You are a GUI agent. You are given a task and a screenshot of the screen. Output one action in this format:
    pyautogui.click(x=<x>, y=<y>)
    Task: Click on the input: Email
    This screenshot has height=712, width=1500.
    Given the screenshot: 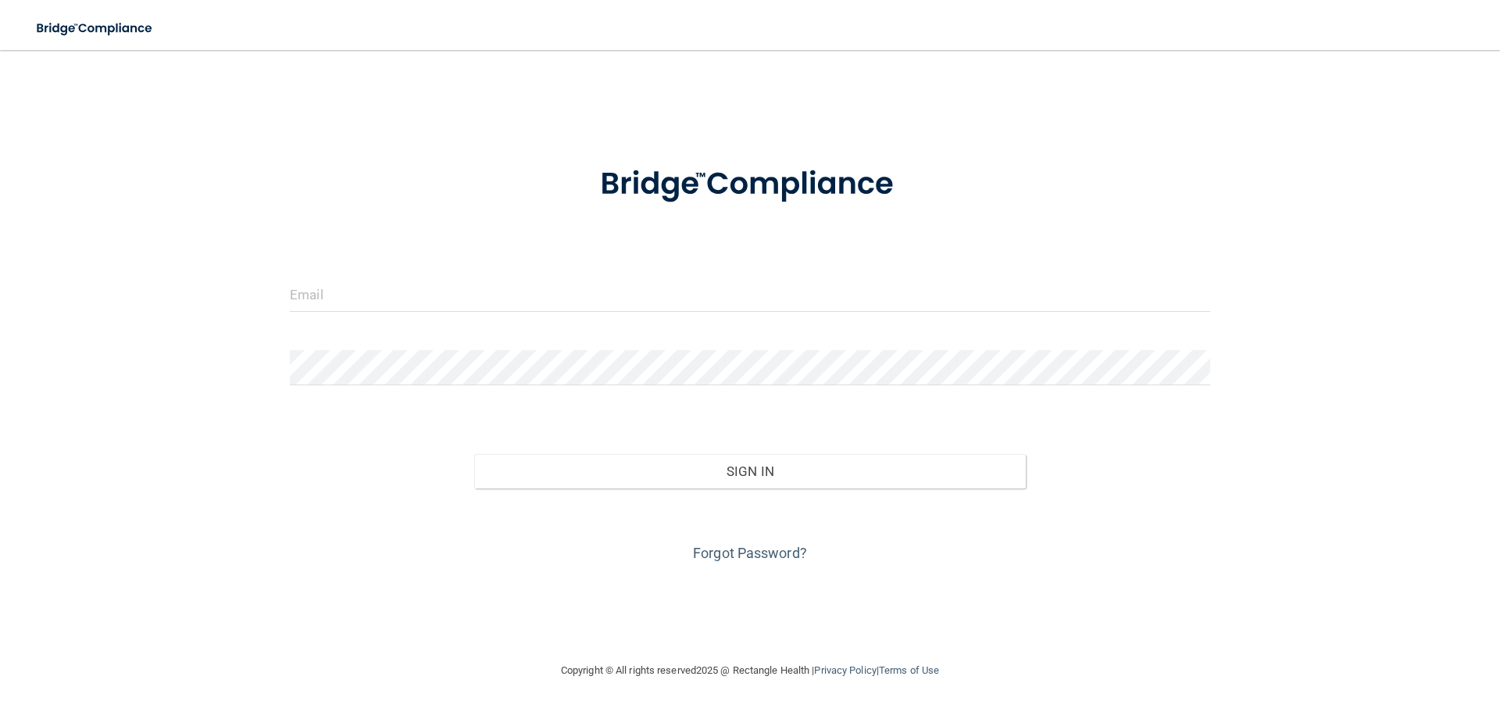 What is the action you would take?
    pyautogui.click(x=750, y=294)
    